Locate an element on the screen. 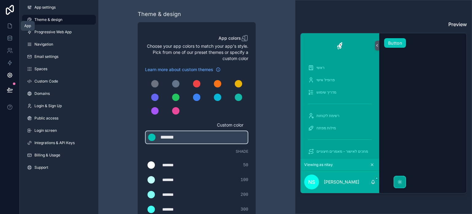 The height and width of the screenshot is (214, 472). a: Login screen is located at coordinates (59, 130).